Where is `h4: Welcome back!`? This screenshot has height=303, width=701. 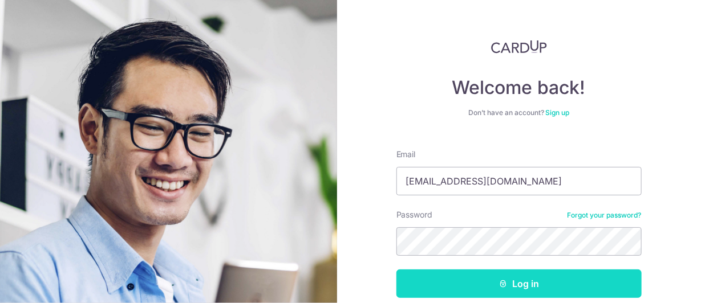
h4: Welcome back! is located at coordinates (519, 88).